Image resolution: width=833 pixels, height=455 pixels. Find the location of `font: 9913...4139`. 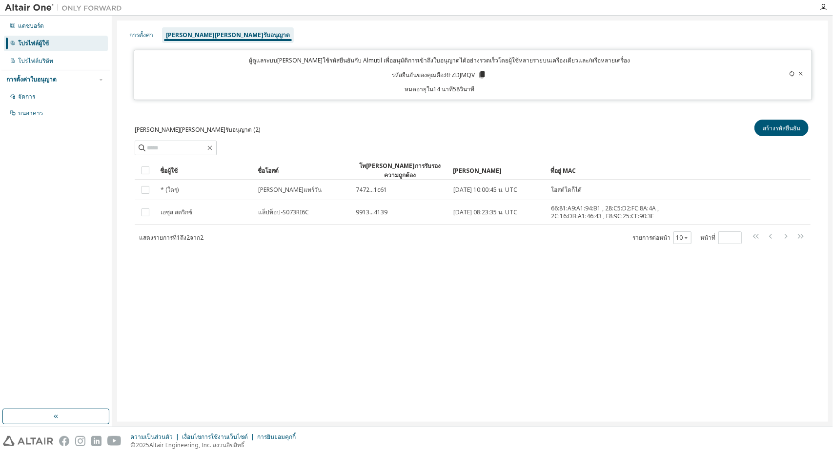

font: 9913...4139 is located at coordinates (372, 212).